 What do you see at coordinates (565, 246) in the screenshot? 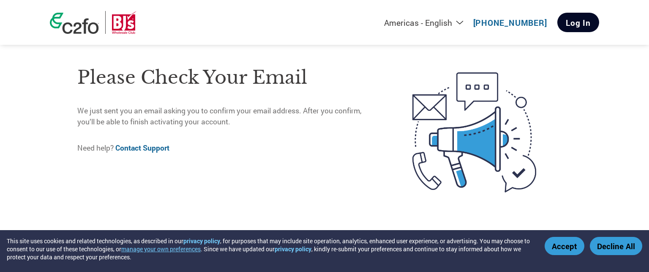
I see `button: Accept` at bounding box center [565, 246].